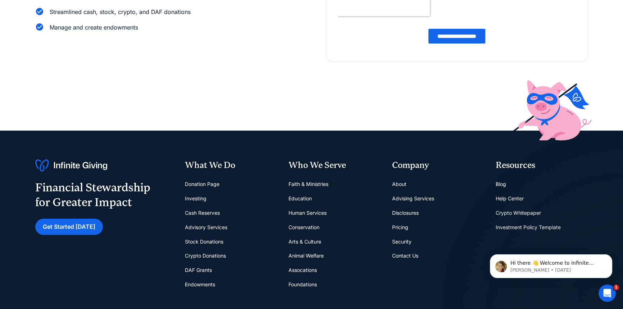  Describe the element at coordinates (72, 27) in the screenshot. I see `div: message notification from Kasey, 6w ago. Hi there 👋 Welcome to Infinite Giving. If you have any q...` at that location.